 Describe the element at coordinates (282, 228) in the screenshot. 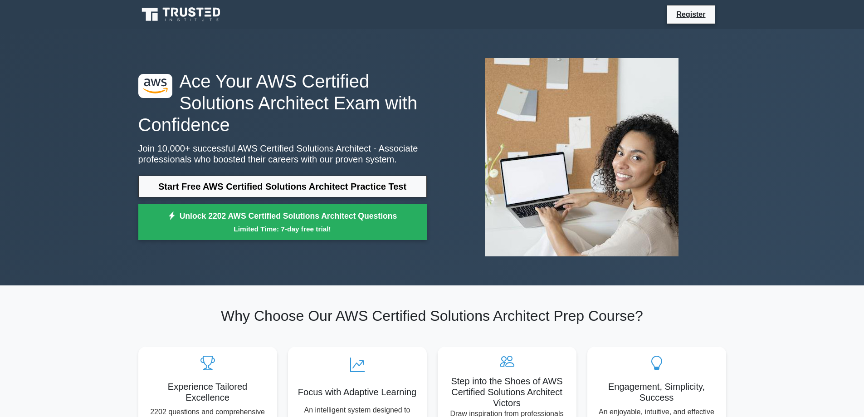

I see `small: Limited Time: 7-day free trial!` at that location.